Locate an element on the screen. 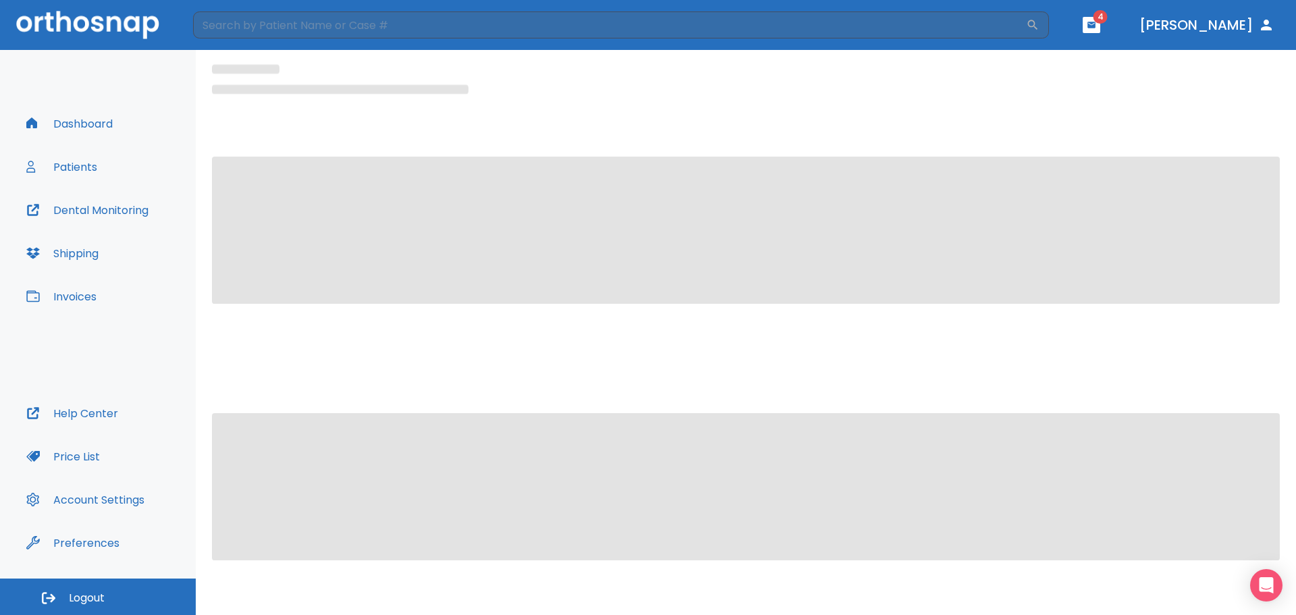 This screenshot has height=615, width=1296. input: Search by Patient Name or Case # is located at coordinates (609, 25).